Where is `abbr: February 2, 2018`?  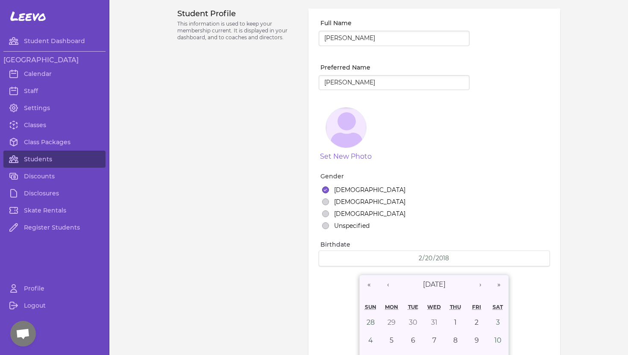 abbr: February 2, 2018 is located at coordinates (476, 322).